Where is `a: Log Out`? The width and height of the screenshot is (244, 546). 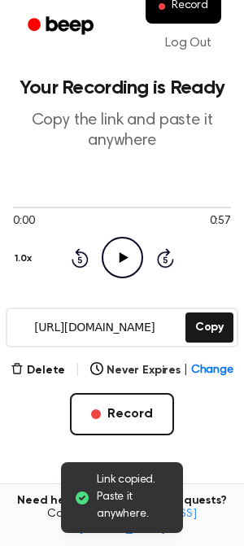
a: Log Out is located at coordinates (188, 43).